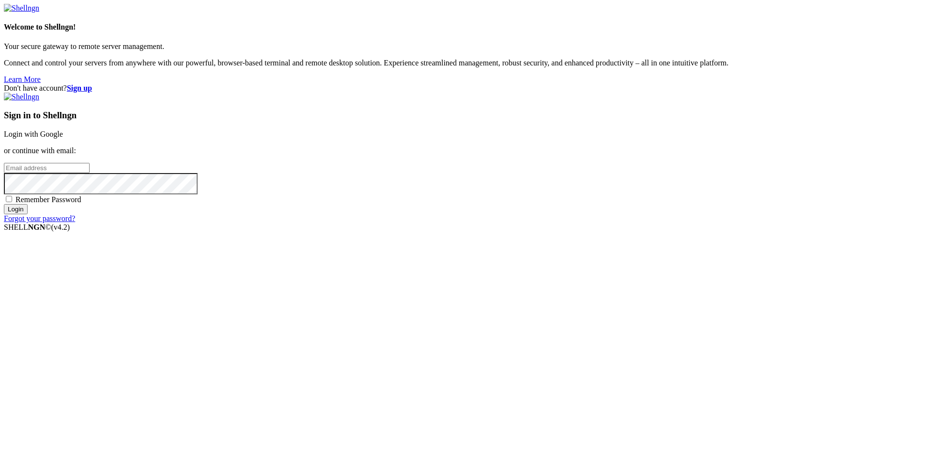 The width and height of the screenshot is (930, 461). I want to click on p: or continue with email:, so click(465, 151).